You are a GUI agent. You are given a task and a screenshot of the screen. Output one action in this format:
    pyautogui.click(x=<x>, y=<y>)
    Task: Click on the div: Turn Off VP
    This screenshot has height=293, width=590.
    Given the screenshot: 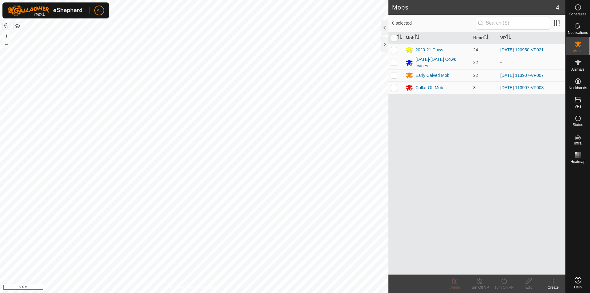 What is the action you would take?
    pyautogui.click(x=479, y=287)
    